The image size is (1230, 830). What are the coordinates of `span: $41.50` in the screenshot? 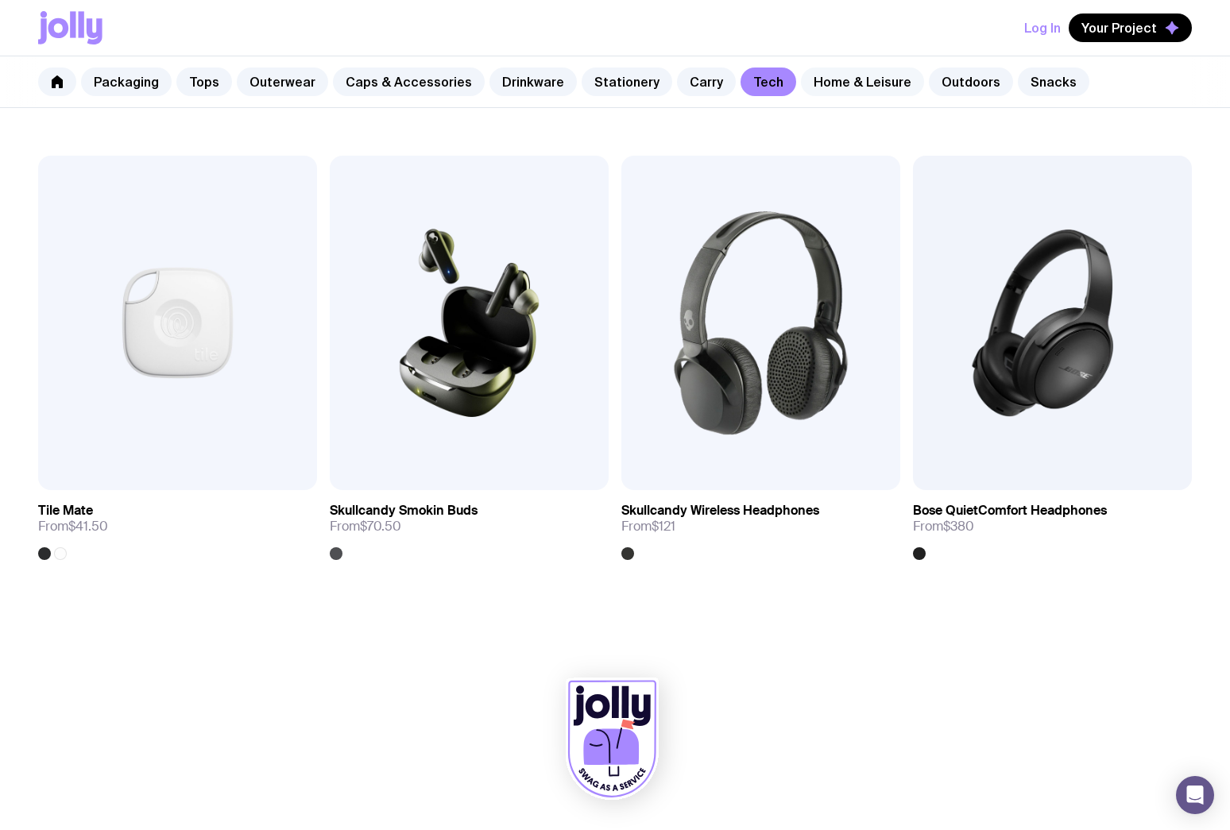 It's located at (88, 526).